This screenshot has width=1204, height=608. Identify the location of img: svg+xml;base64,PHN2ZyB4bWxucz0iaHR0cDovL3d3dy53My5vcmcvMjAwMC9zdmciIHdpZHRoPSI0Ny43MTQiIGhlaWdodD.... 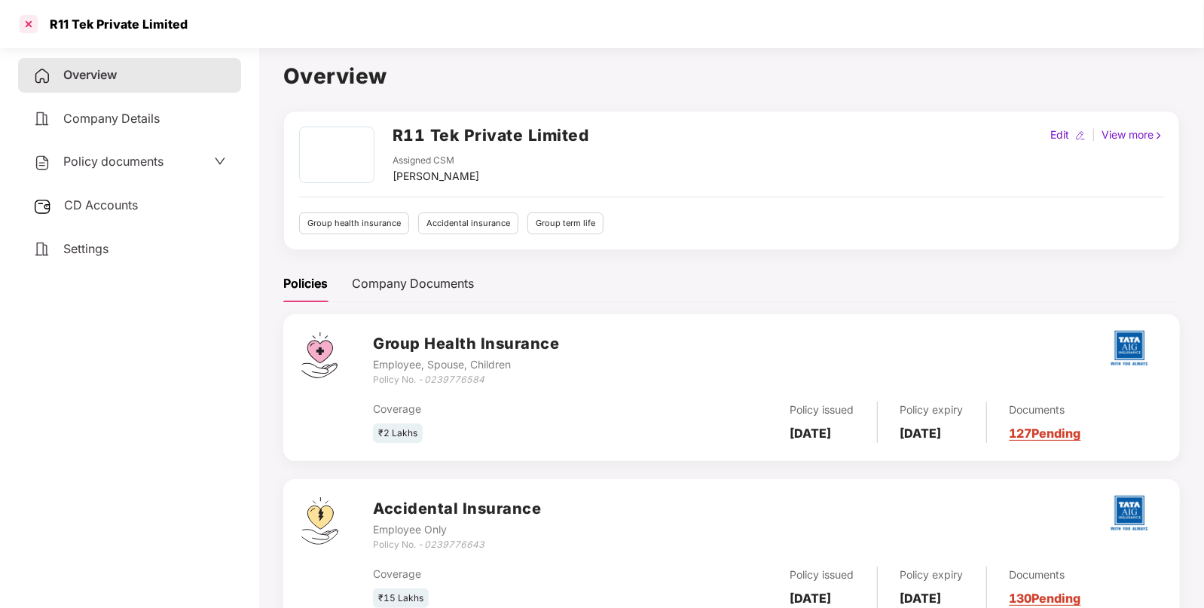
(319, 355).